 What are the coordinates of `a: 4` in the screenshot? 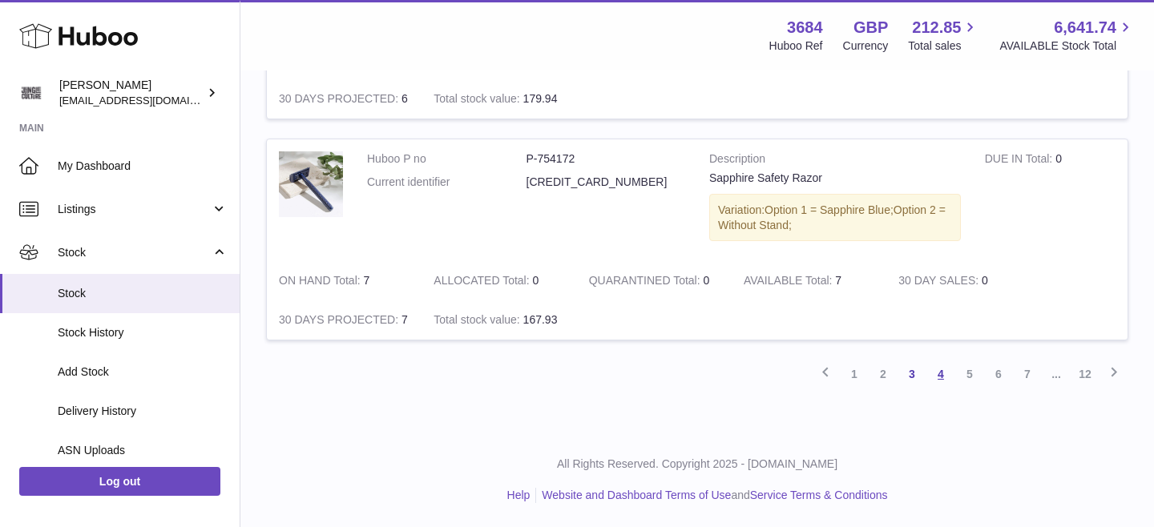 It's located at (941, 374).